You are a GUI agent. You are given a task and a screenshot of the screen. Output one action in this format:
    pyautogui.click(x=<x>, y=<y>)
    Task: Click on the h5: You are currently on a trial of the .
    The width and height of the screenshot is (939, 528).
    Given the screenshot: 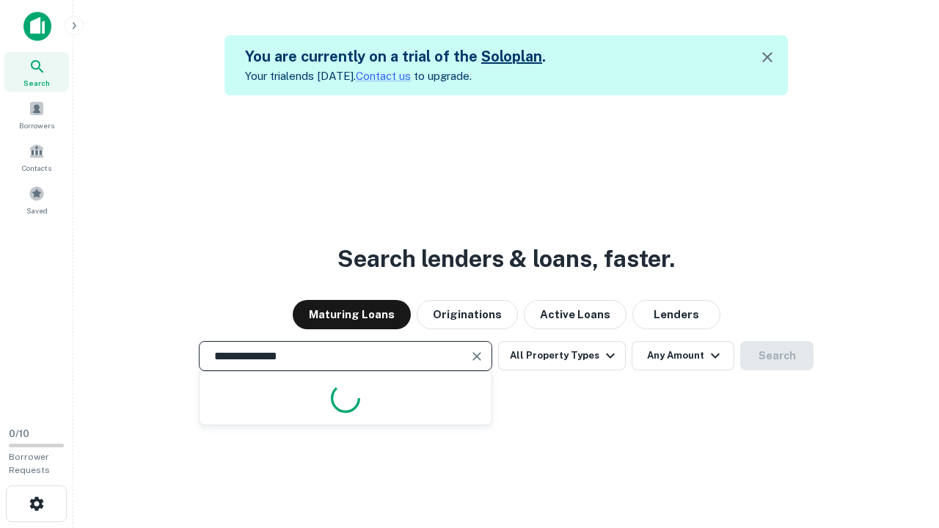 What is the action you would take?
    pyautogui.click(x=395, y=56)
    